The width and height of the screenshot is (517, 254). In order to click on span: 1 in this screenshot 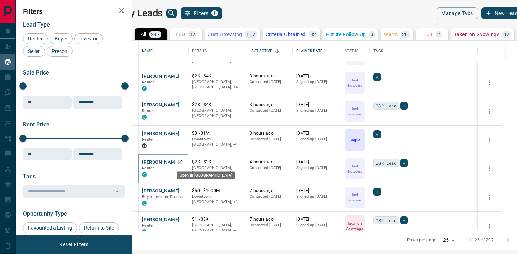, I will do `click(215, 13)`.